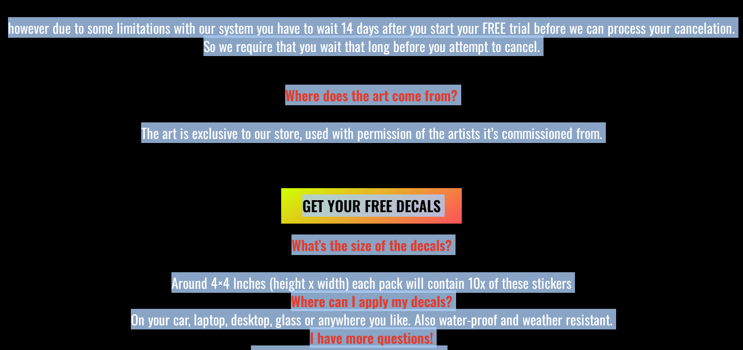 The height and width of the screenshot is (350, 743). What do you see at coordinates (372, 206) in the screenshot?
I see `a: Get Your Free Decals` at bounding box center [372, 206].